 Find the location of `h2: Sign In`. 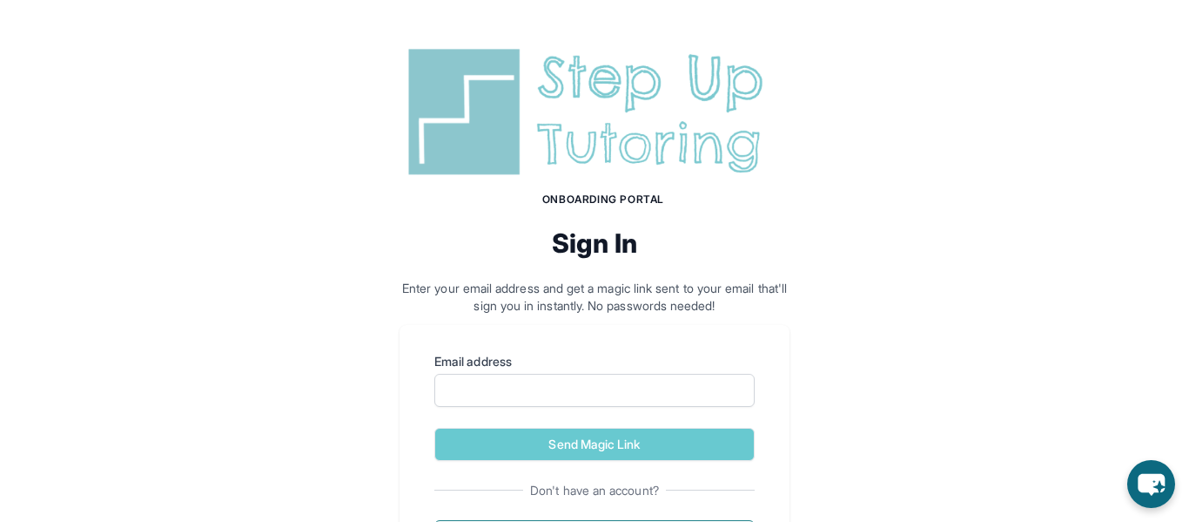

h2: Sign In is located at coordinates (595, 243).